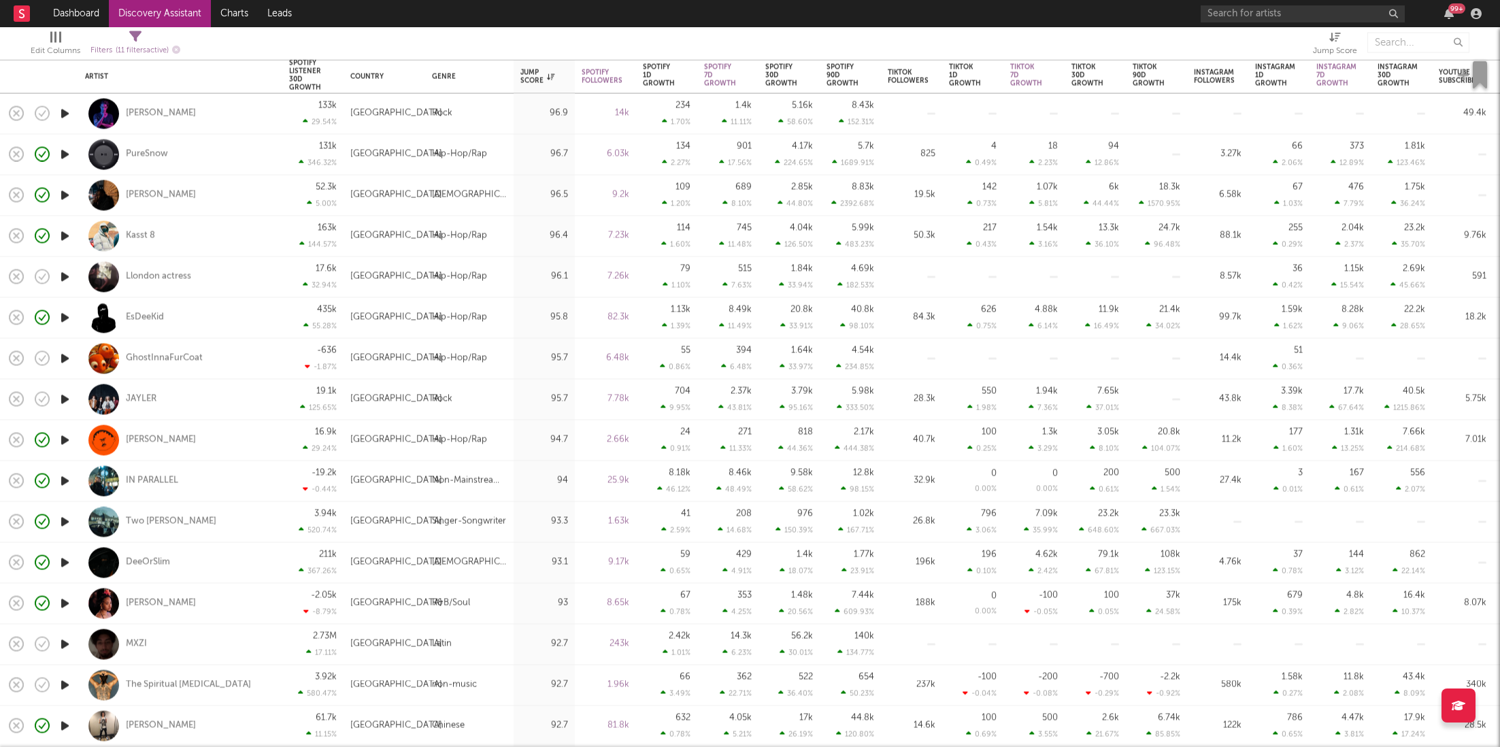 The image size is (1500, 747). What do you see at coordinates (676, 244) in the screenshot?
I see `div: 1.60 %` at bounding box center [676, 244].